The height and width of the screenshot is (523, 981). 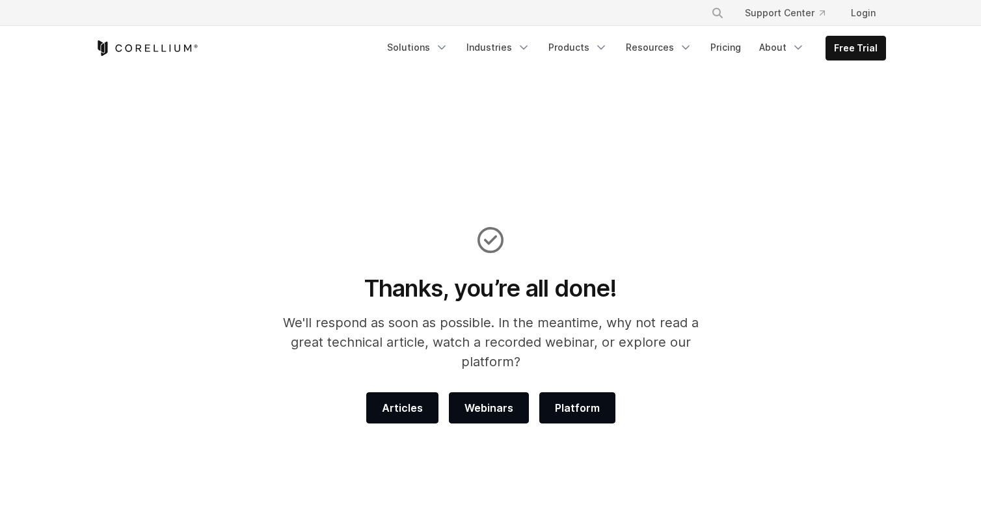 I want to click on h1: Thanks, you’re all done!, so click(x=490, y=288).